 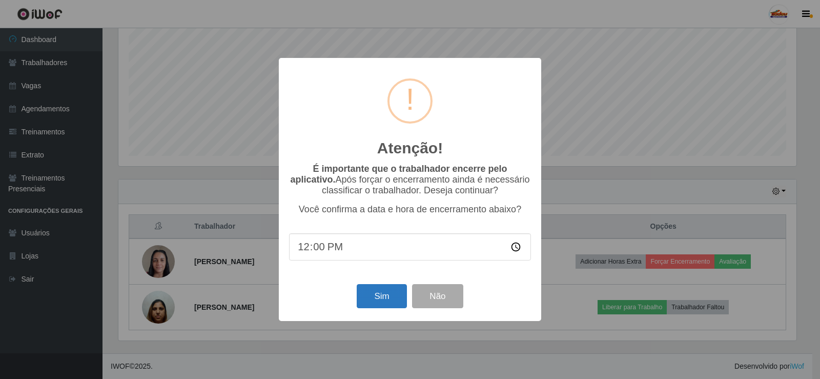 What do you see at coordinates (410, 209) in the screenshot?
I see `p: Você confirma a data e hora de encerramento abaixo?` at bounding box center [410, 209].